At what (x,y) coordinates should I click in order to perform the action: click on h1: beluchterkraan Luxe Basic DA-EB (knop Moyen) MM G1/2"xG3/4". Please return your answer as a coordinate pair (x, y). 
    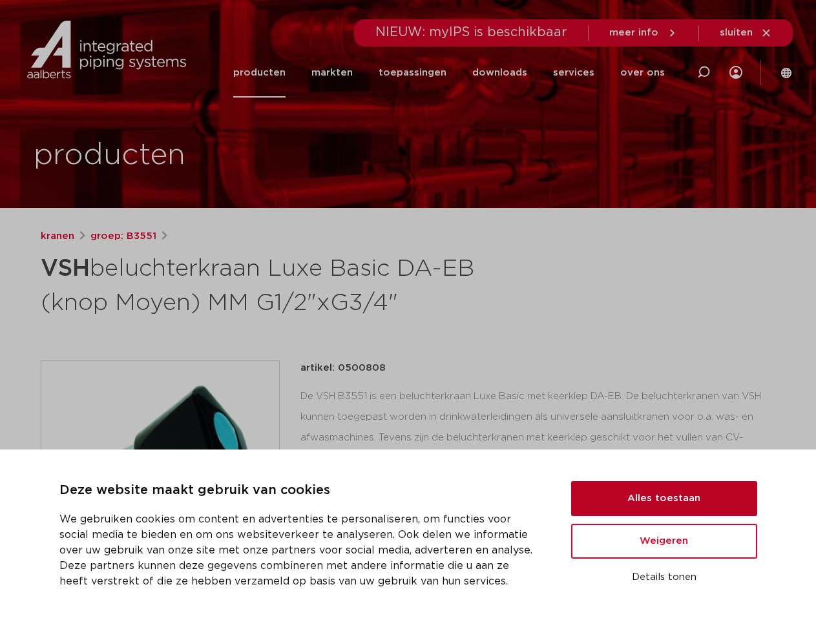
    Looking at the image, I should click on (283, 284).